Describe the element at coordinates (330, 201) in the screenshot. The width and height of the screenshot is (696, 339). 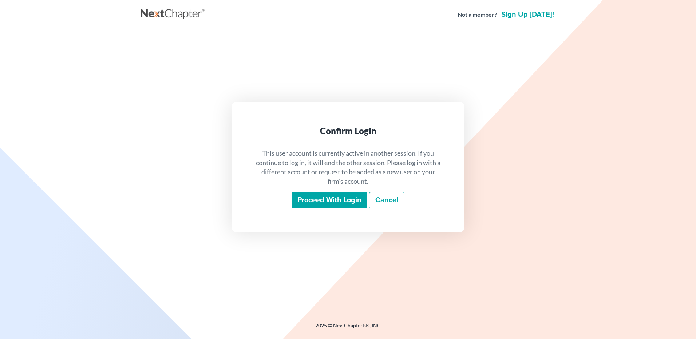
I see `input: Proceed with login` at that location.